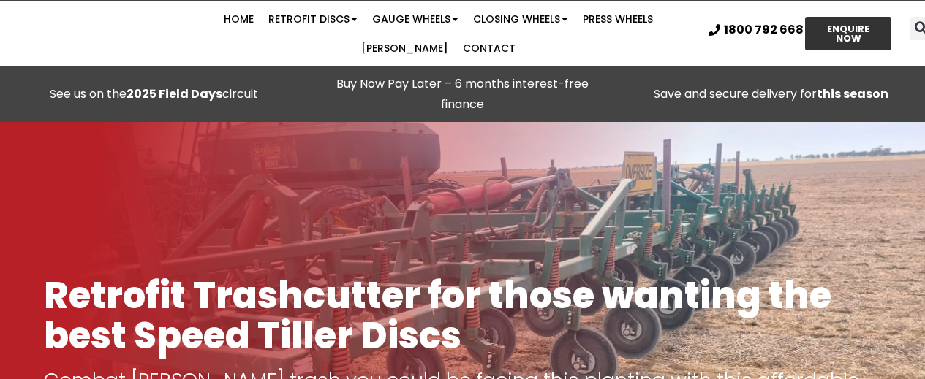 This screenshot has height=379, width=925. Describe the element at coordinates (852, 94) in the screenshot. I see `strong: this season` at that location.